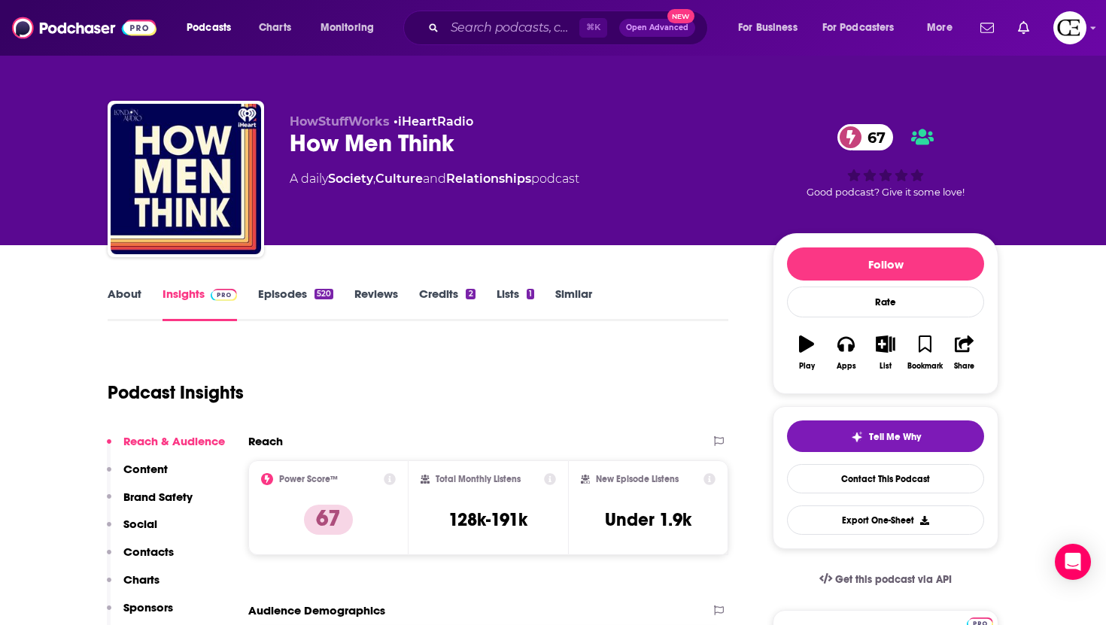 The width and height of the screenshot is (1106, 625). I want to click on button: Share, so click(965, 353).